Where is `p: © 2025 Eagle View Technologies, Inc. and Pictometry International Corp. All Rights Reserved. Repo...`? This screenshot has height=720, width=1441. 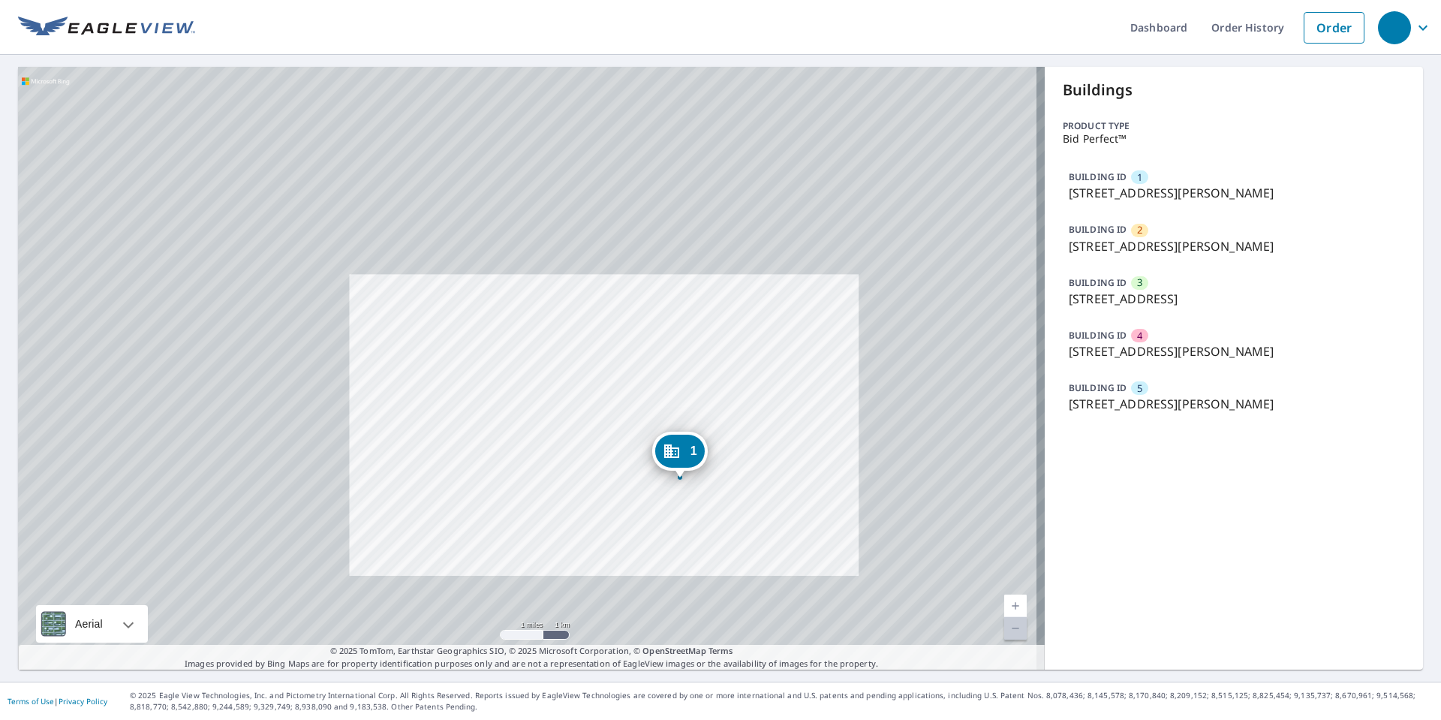
p: © 2025 Eagle View Technologies, Inc. and Pictometry International Corp. All Rights Reserved. Repo... is located at coordinates (781, 701).